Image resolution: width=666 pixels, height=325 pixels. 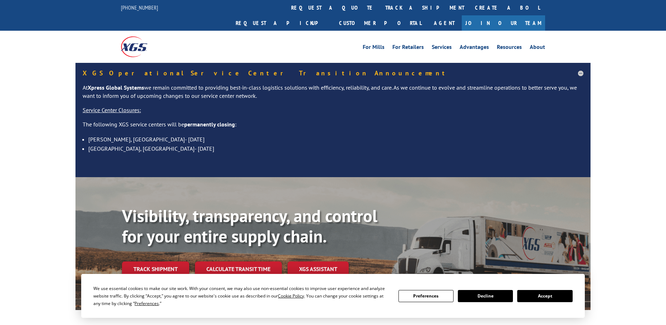 I want to click on a: About, so click(x=537, y=48).